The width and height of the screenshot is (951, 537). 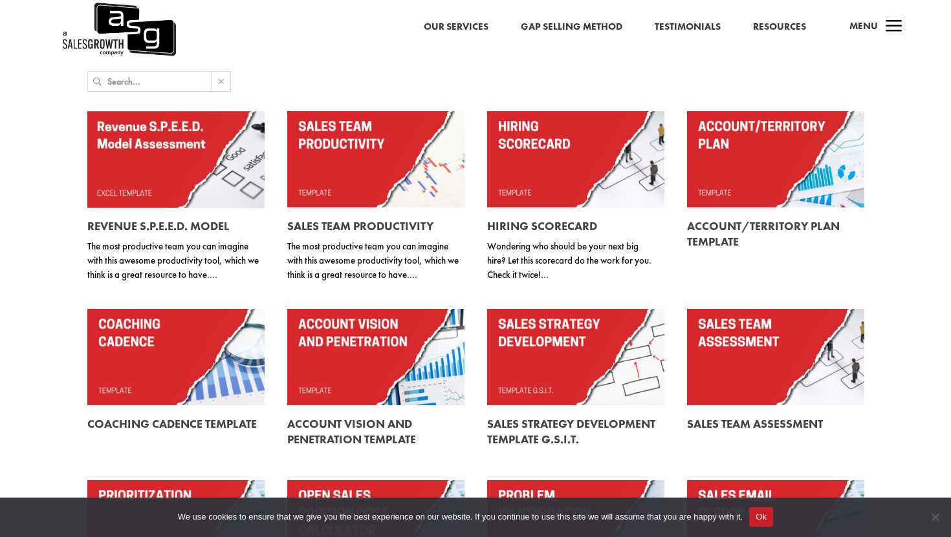 What do you see at coordinates (761, 517) in the screenshot?
I see `button: Ok` at bounding box center [761, 517].